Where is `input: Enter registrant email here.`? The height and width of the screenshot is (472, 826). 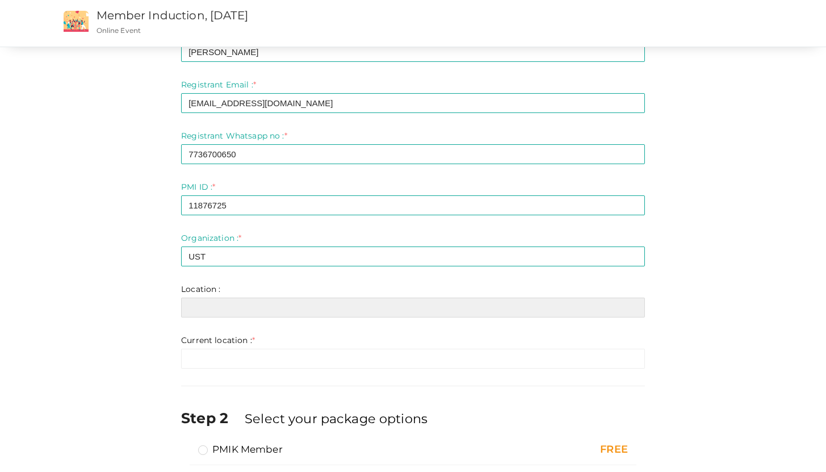
input: Enter registrant email here. is located at coordinates (413, 103).